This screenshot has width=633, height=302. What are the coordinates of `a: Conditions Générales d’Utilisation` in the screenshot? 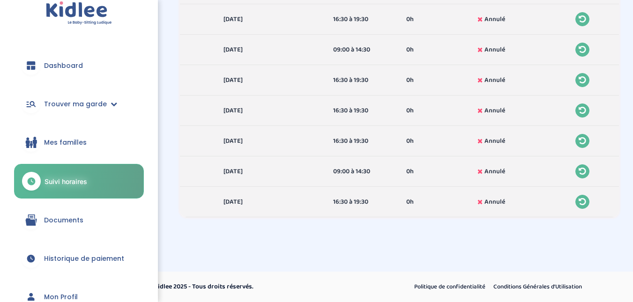 It's located at (537, 287).